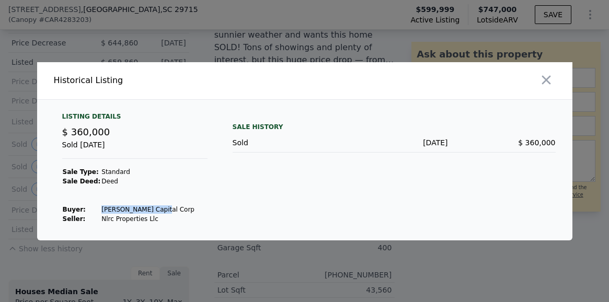 Image resolution: width=609 pixels, height=302 pixels. Describe the element at coordinates (135, 119) in the screenshot. I see `div: Listing Details` at that location.